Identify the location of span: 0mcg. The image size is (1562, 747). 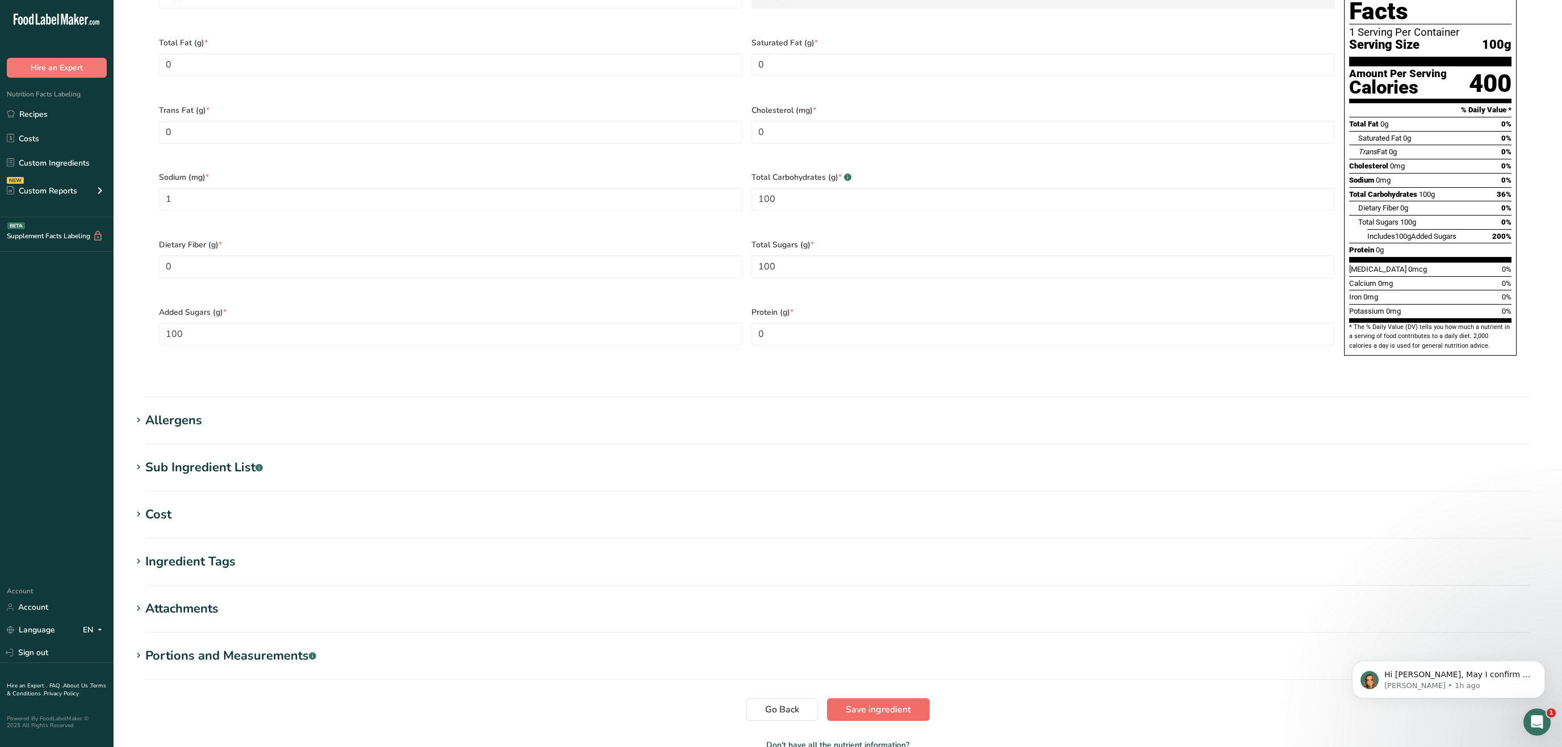
(1417, 269).